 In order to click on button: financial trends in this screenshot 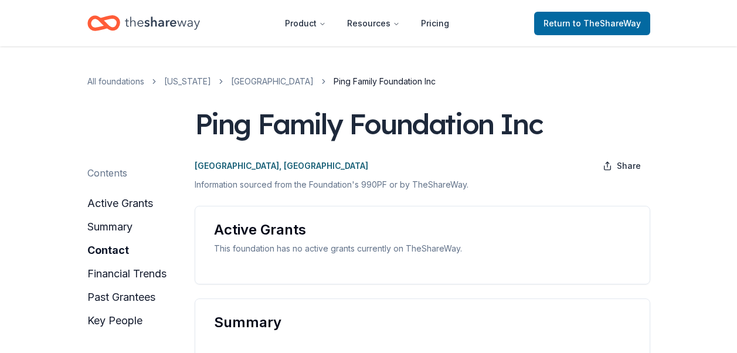, I will do `click(127, 274)`.